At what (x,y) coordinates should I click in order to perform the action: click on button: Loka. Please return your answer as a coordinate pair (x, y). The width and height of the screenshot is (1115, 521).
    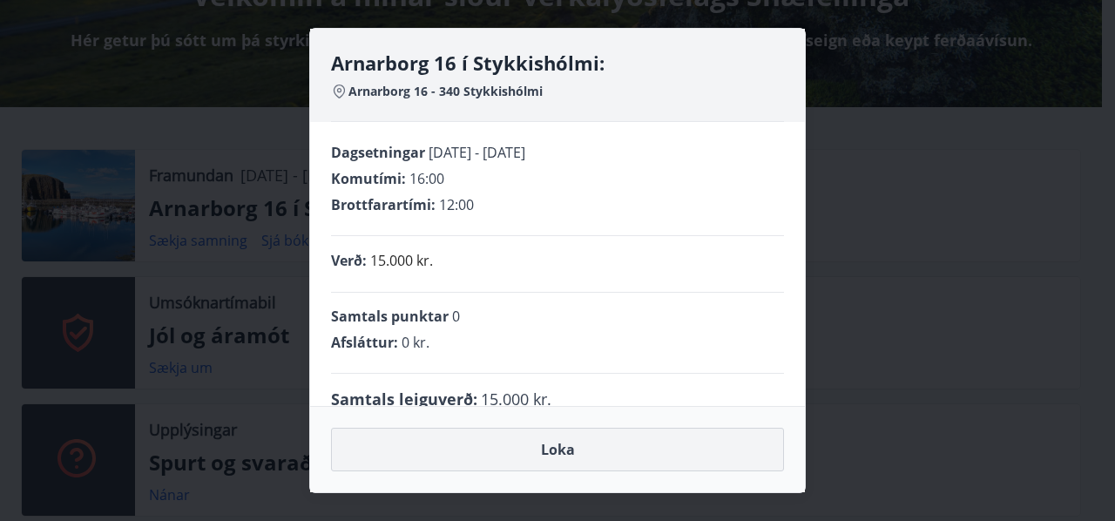
    Looking at the image, I should click on (557, 449).